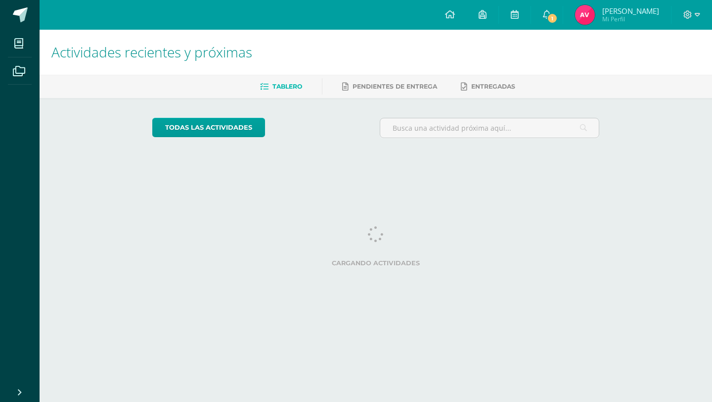 The image size is (712, 402). I want to click on span: Mi Perfil, so click(631, 19).